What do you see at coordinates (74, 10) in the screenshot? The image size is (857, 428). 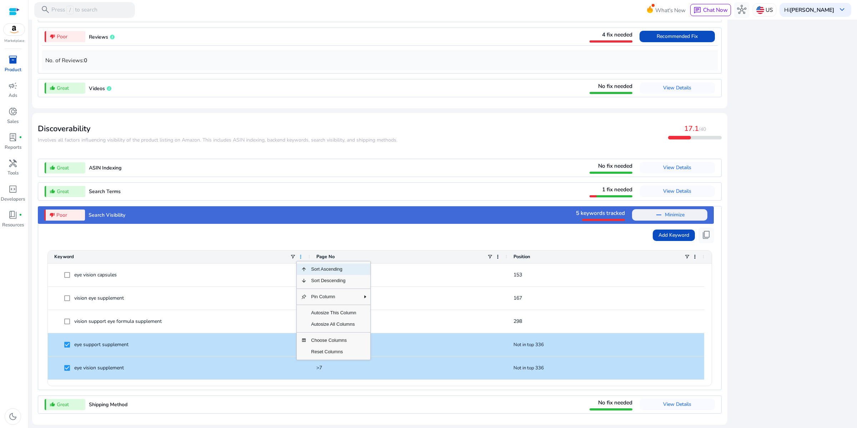 I see `p: Press to search` at bounding box center [74, 10].